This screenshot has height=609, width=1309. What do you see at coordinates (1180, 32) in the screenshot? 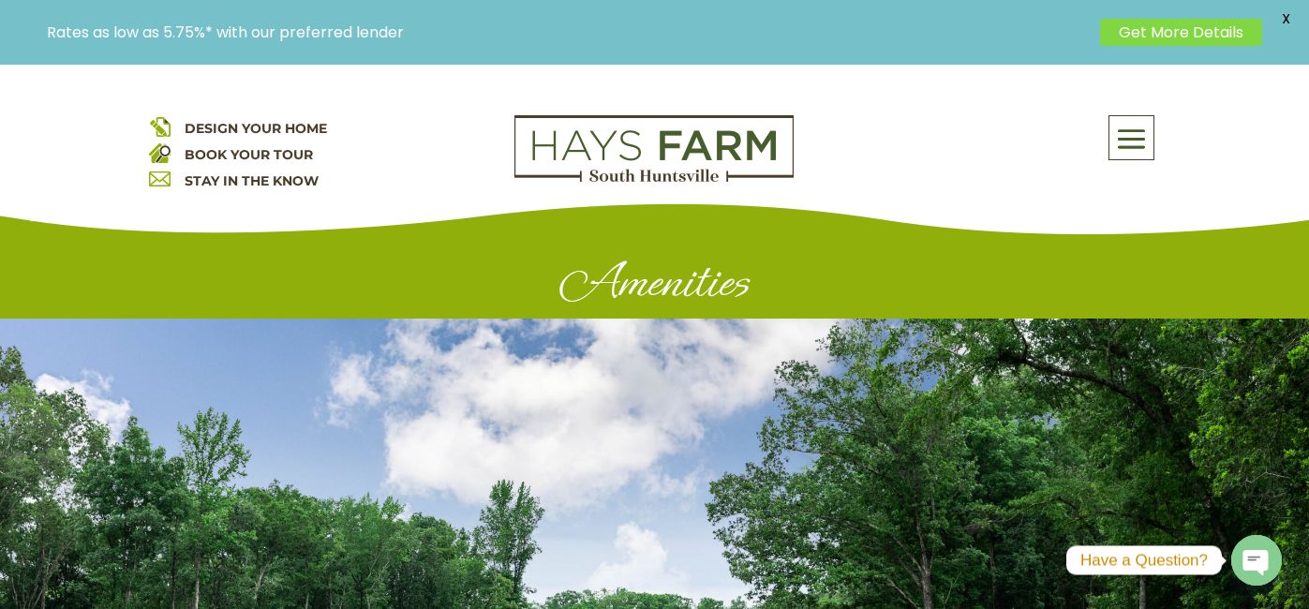
I see `a: Get More Details` at bounding box center [1180, 32].